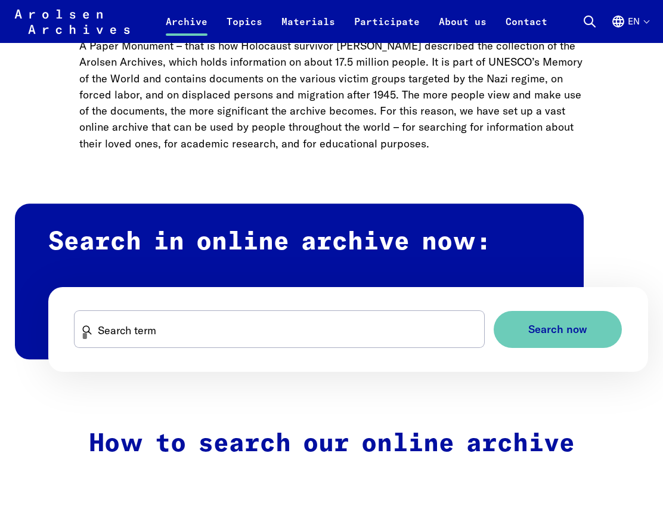 The image size is (663, 524). I want to click on span: Search now, so click(558, 329).